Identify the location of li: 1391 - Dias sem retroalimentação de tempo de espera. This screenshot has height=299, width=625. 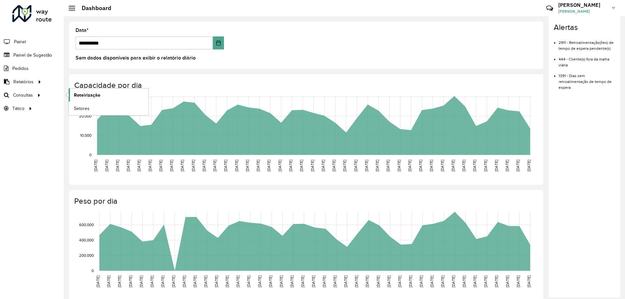
(587, 79).